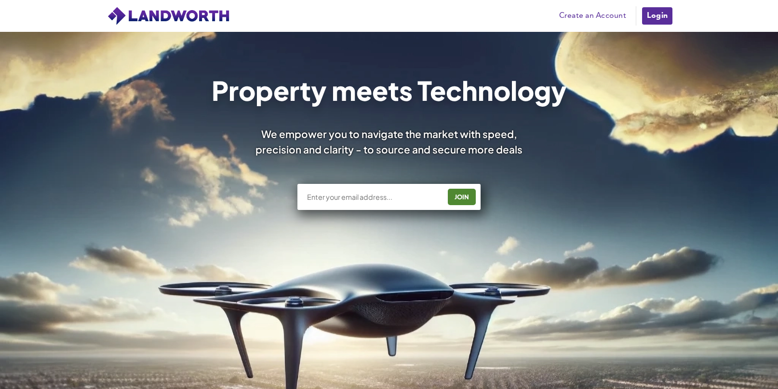 This screenshot has height=389, width=778. What do you see at coordinates (657, 16) in the screenshot?
I see `a: Login` at bounding box center [657, 16].